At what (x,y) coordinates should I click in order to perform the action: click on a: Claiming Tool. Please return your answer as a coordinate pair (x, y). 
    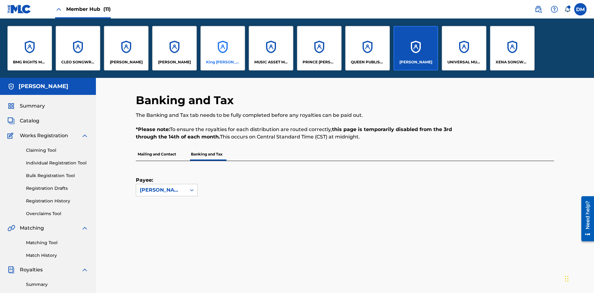
    Looking at the image, I should click on (57, 150).